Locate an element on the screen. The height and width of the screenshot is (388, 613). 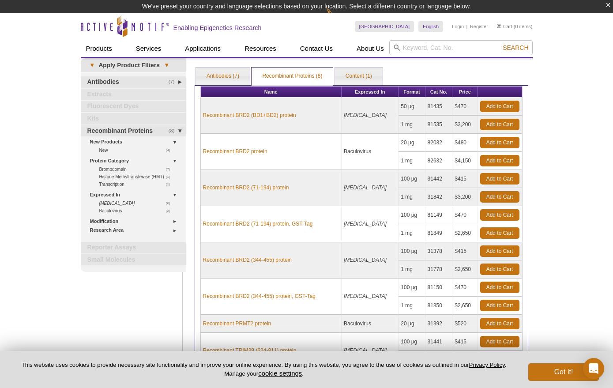
a: Recombinant BRD2 (71-194) protein, GST-Tag is located at coordinates (258, 224).